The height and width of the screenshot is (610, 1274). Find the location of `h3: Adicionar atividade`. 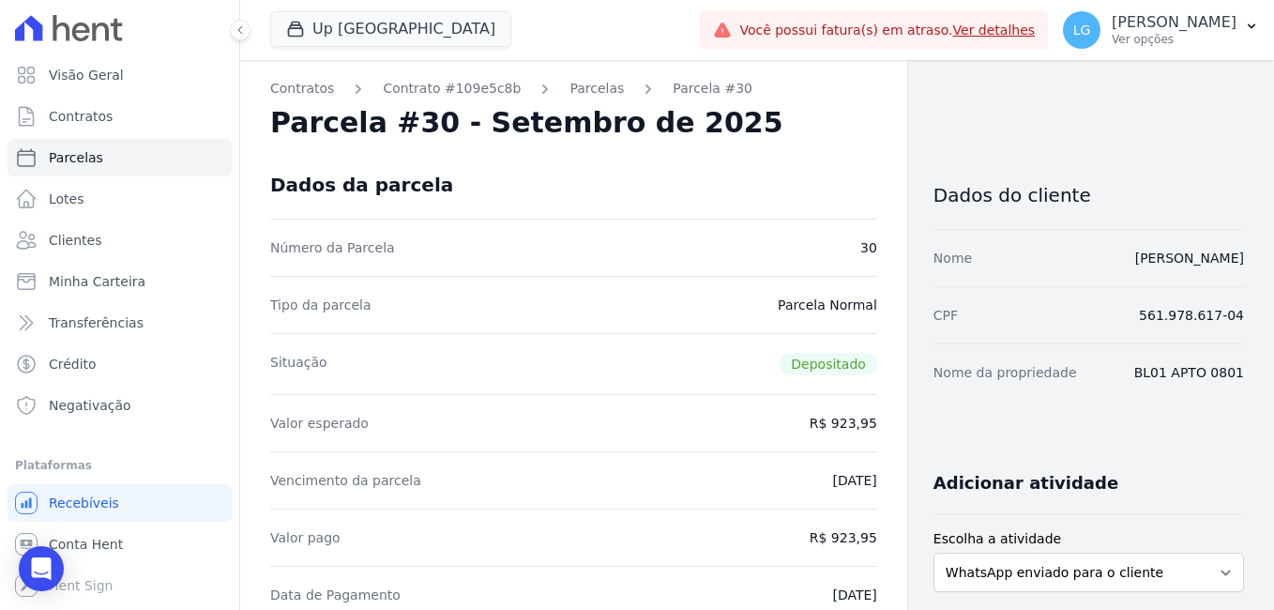

h3: Adicionar atividade is located at coordinates (1025, 483).